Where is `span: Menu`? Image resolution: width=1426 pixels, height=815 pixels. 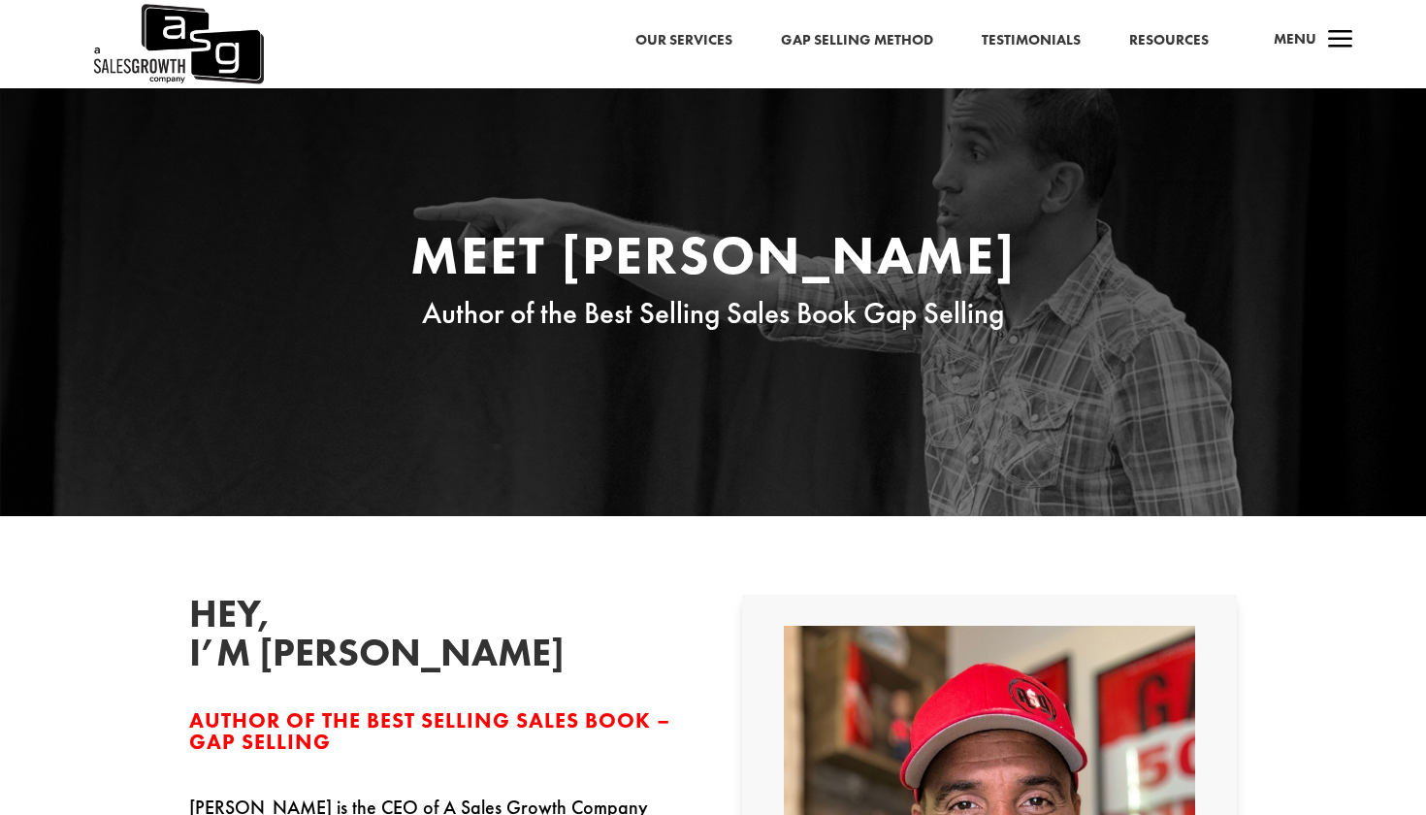
span: Menu is located at coordinates (1295, 39).